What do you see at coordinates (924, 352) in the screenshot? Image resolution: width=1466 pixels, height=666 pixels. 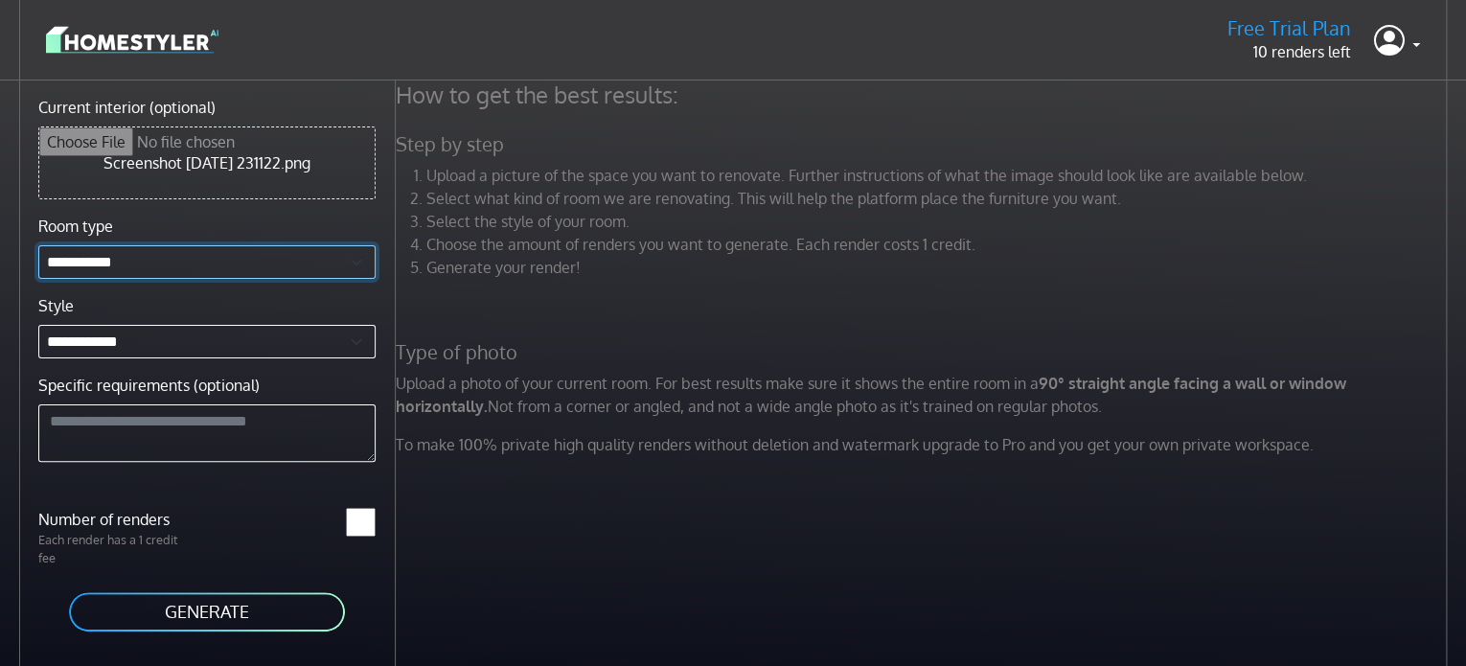 I see `h5: Type of photo` at bounding box center [924, 352].